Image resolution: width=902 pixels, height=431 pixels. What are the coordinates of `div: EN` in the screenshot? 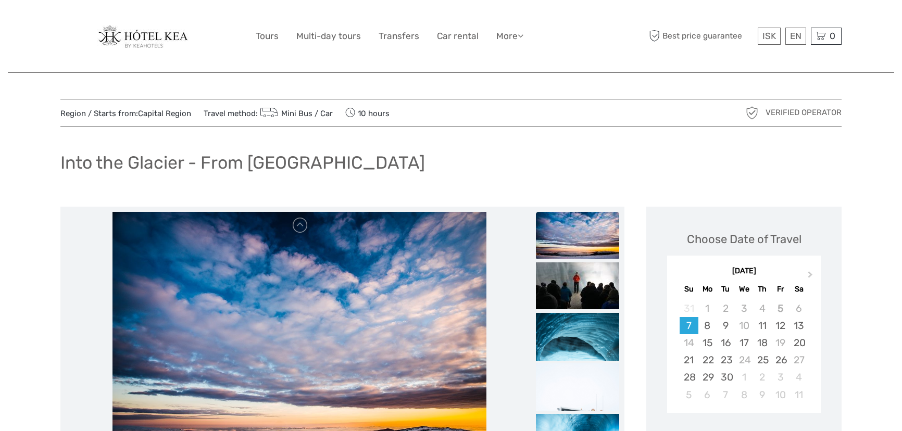 It's located at (795, 36).